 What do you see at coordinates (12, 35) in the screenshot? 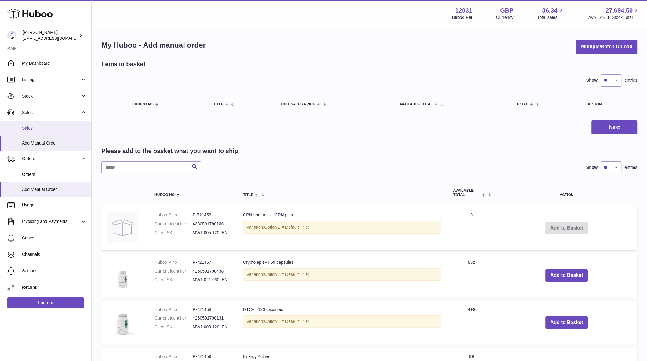
I see `img: admin@makewellforyou.com` at bounding box center [12, 35].